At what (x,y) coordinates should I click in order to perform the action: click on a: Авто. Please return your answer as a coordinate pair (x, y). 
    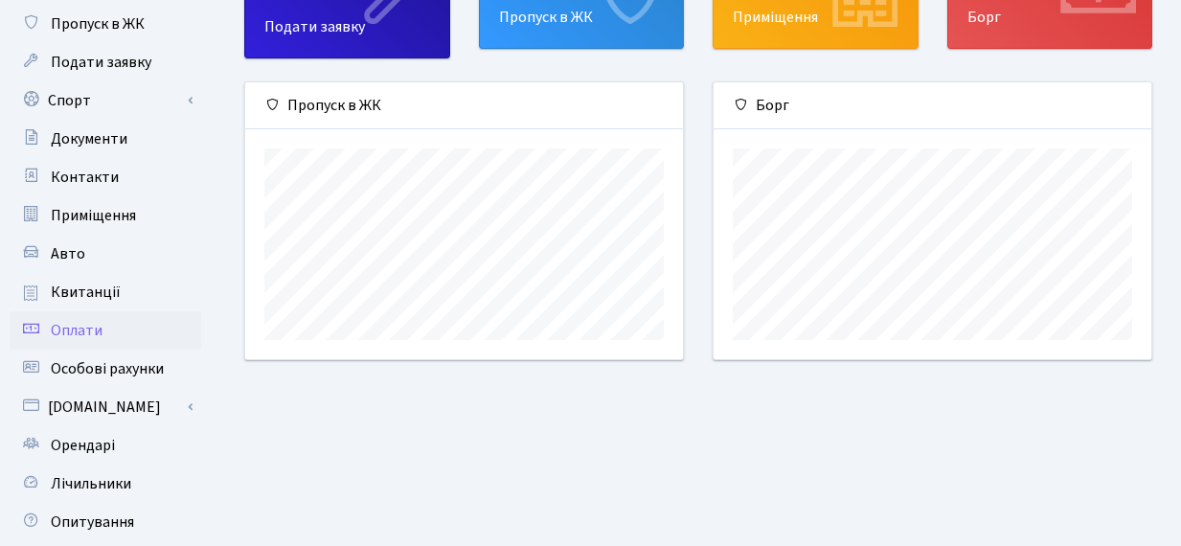
    Looking at the image, I should click on (105, 254).